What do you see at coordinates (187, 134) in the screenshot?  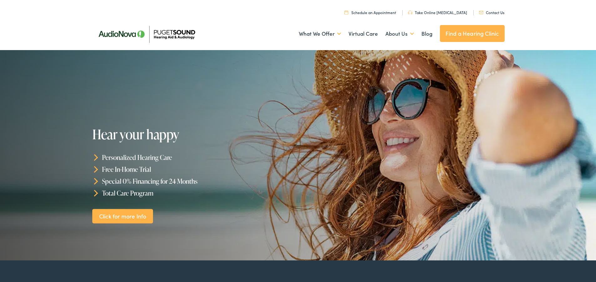 I see `h1: Hear your happy` at bounding box center [187, 134].